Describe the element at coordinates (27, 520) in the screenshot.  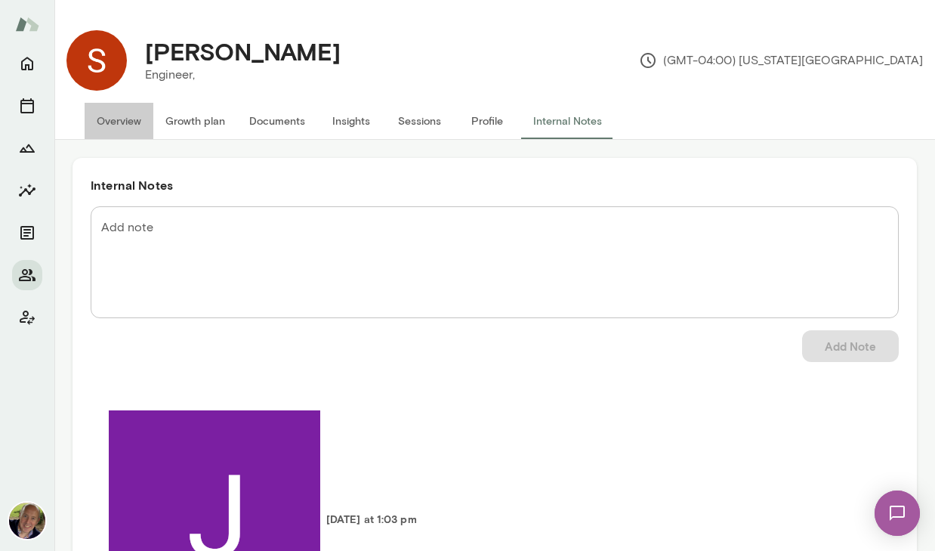
I see `img: David McPherson` at that location.